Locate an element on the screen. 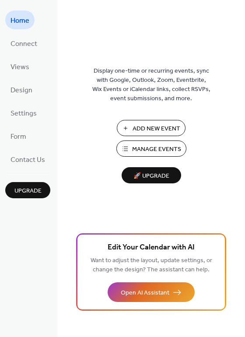 The height and width of the screenshot is (337, 245). span: Add New Event is located at coordinates (156, 129).